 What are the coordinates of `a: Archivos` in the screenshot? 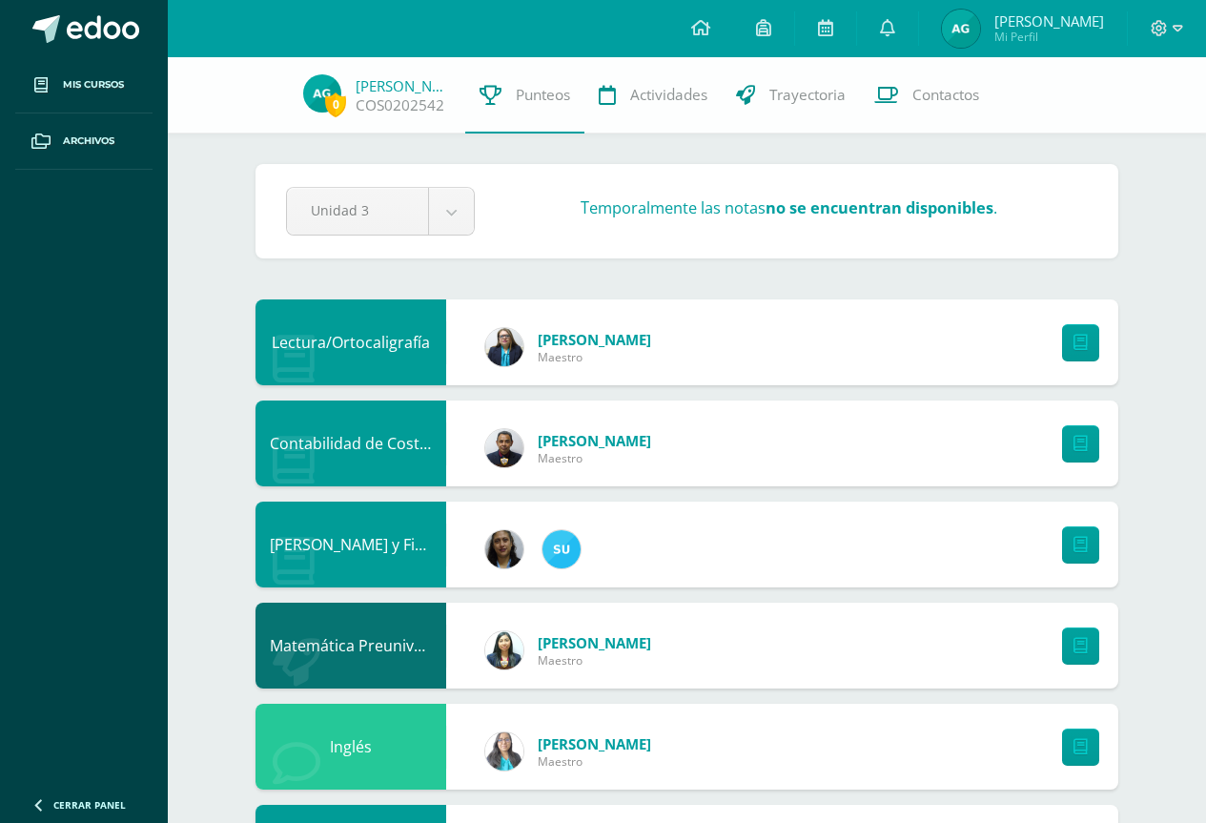 It's located at (84, 141).